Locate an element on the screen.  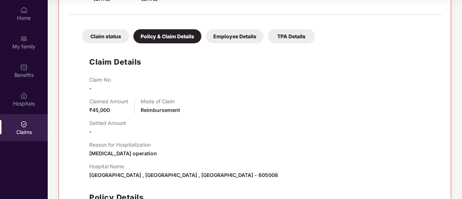
img: svg+xml;base64,PHN2ZyBpZD0iQ2xhaW0iIHhtbG5zPSJodHRwOi8vd3d3LnczLm9yZy8yMDAwL3N2ZyIgd2lkdGg9IjIwIi... is located at coordinates (24, 124).